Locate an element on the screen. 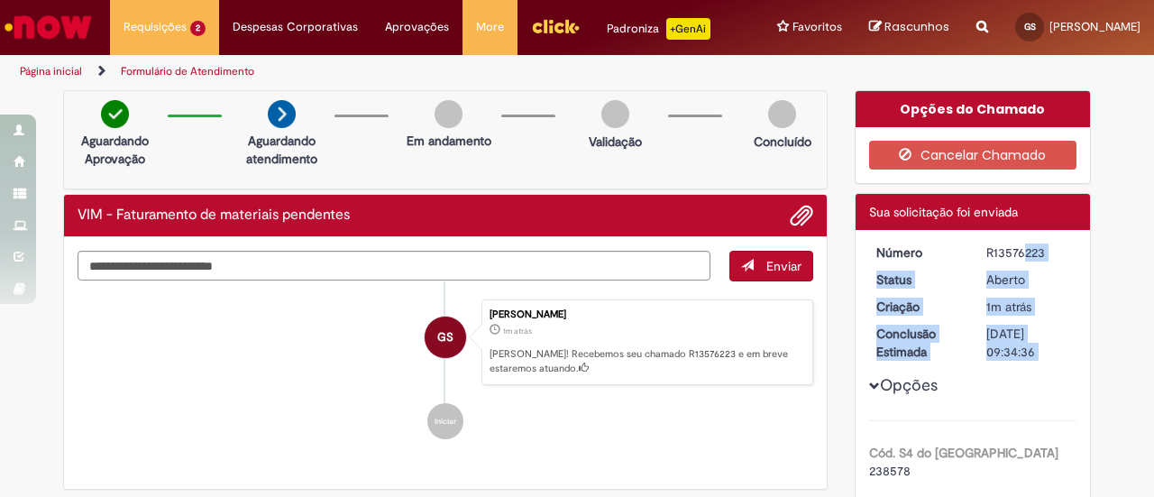 Image resolution: width=1154 pixels, height=497 pixels. img: ServiceNow is located at coordinates (48, 27).